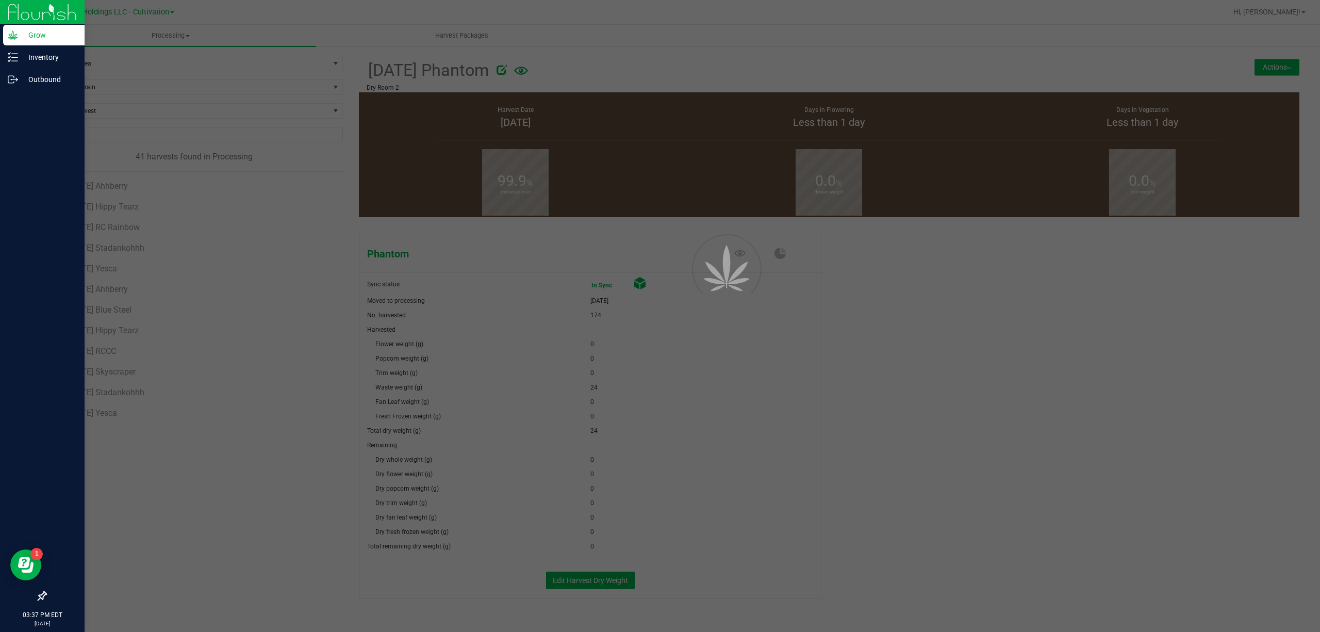 The height and width of the screenshot is (632, 1320). I want to click on p: Outbound, so click(49, 79).